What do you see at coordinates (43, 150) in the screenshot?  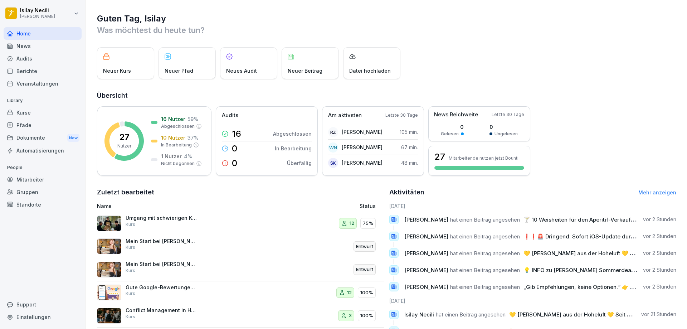 I see `a: Automatisierungen` at bounding box center [43, 150].